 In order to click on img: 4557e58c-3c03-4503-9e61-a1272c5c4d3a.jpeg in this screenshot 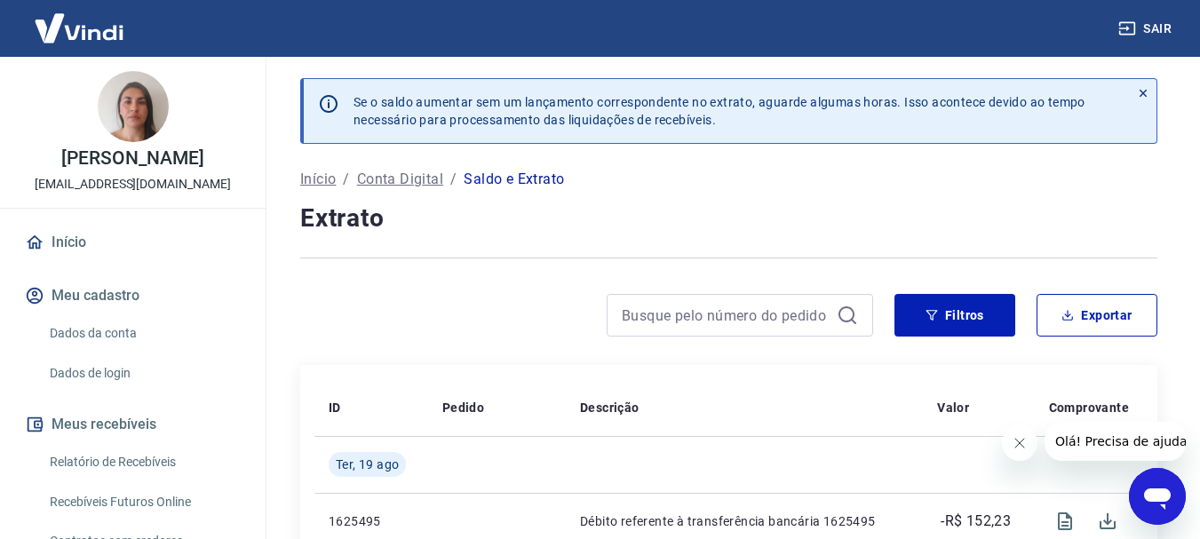, I will do `click(133, 107)`.